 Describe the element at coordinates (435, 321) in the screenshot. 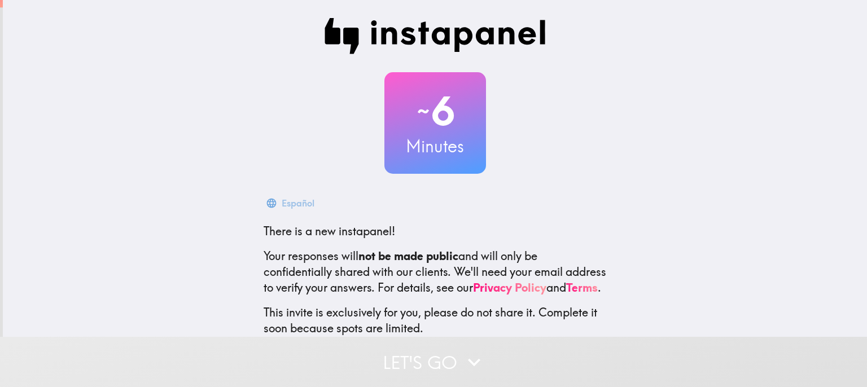

I see `p: This invite is exclusively for you, please do not share it. Complete it soon because spots are li...` at that location.